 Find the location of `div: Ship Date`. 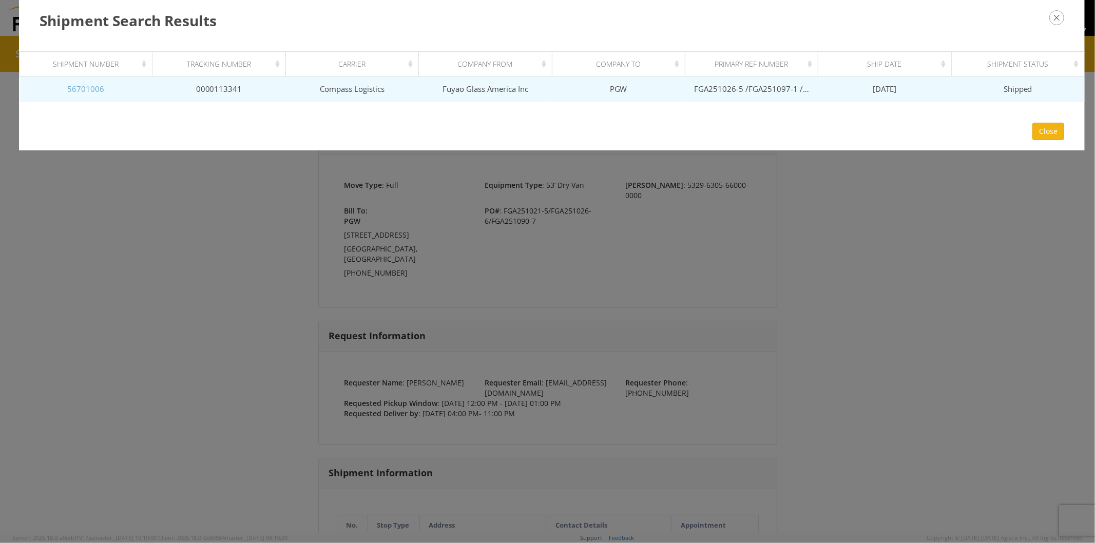

div: Ship Date is located at coordinates (887, 64).